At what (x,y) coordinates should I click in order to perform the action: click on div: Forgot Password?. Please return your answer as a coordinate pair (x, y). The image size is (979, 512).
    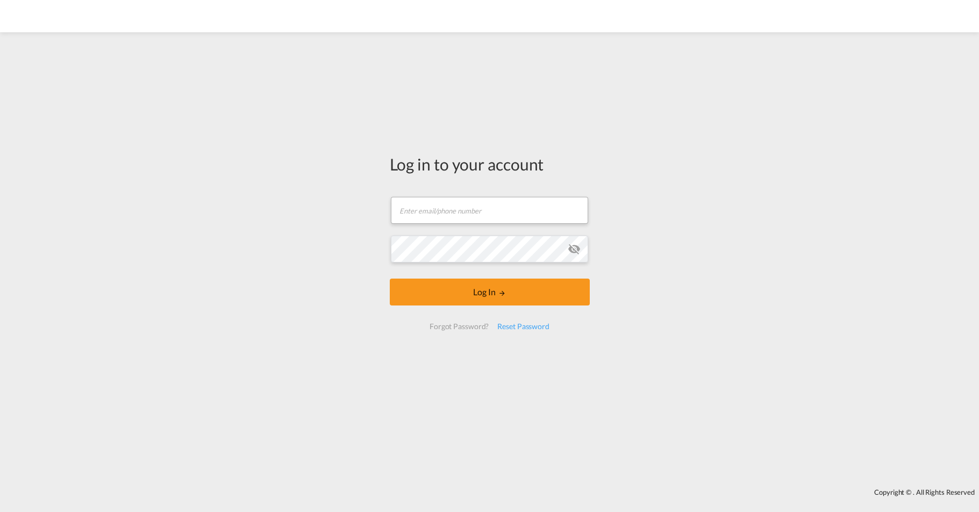
    Looking at the image, I should click on (459, 326).